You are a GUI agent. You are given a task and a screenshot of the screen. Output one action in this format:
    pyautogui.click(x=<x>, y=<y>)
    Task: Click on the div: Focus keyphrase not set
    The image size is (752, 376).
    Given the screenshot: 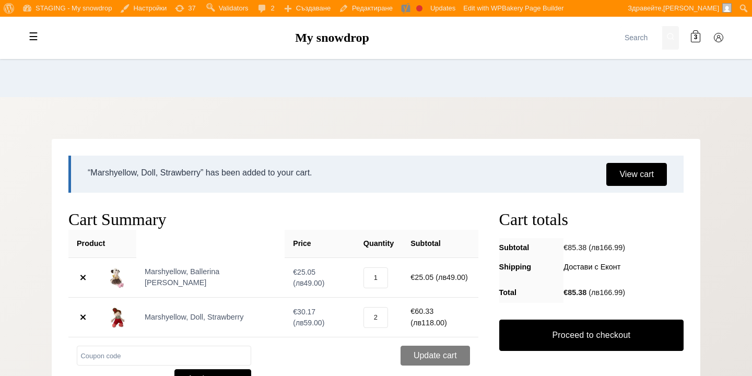 What is the action you would take?
    pyautogui.click(x=420, y=8)
    